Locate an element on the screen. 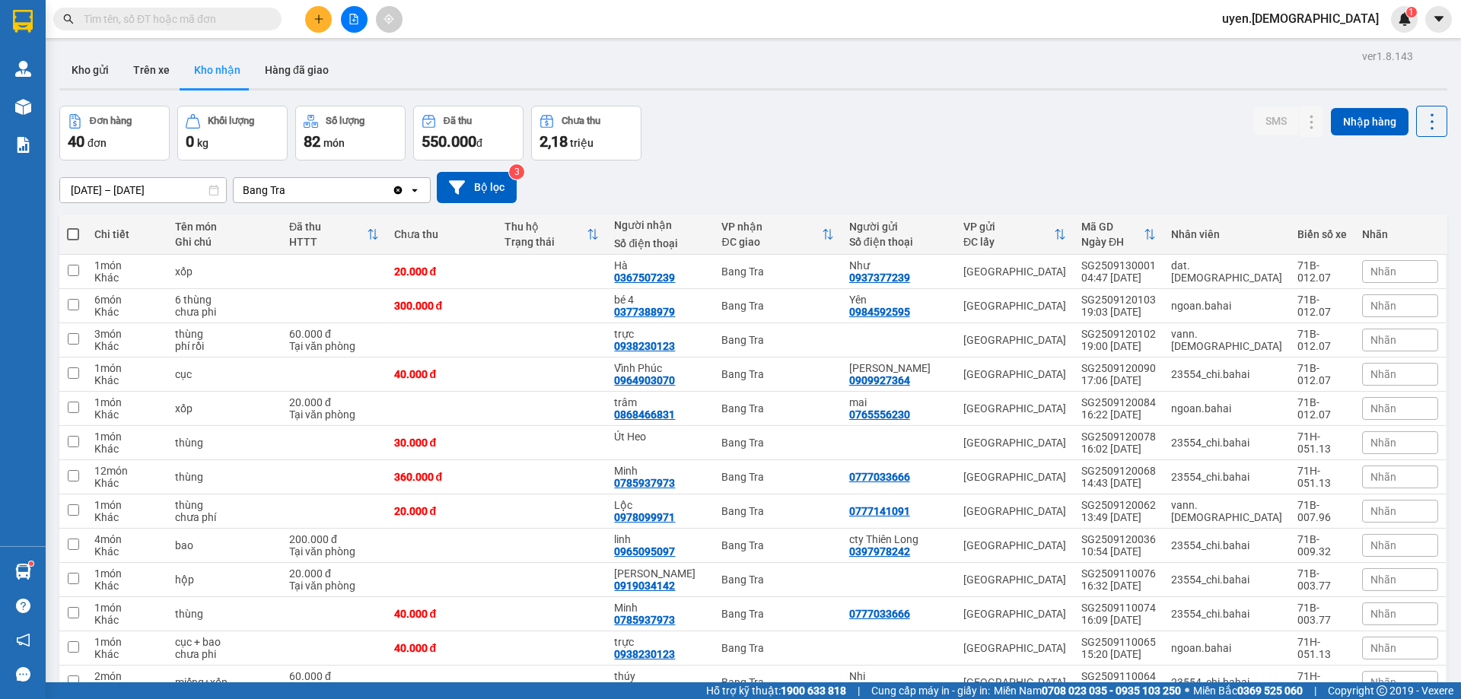  div: Tên món is located at coordinates (224, 227).